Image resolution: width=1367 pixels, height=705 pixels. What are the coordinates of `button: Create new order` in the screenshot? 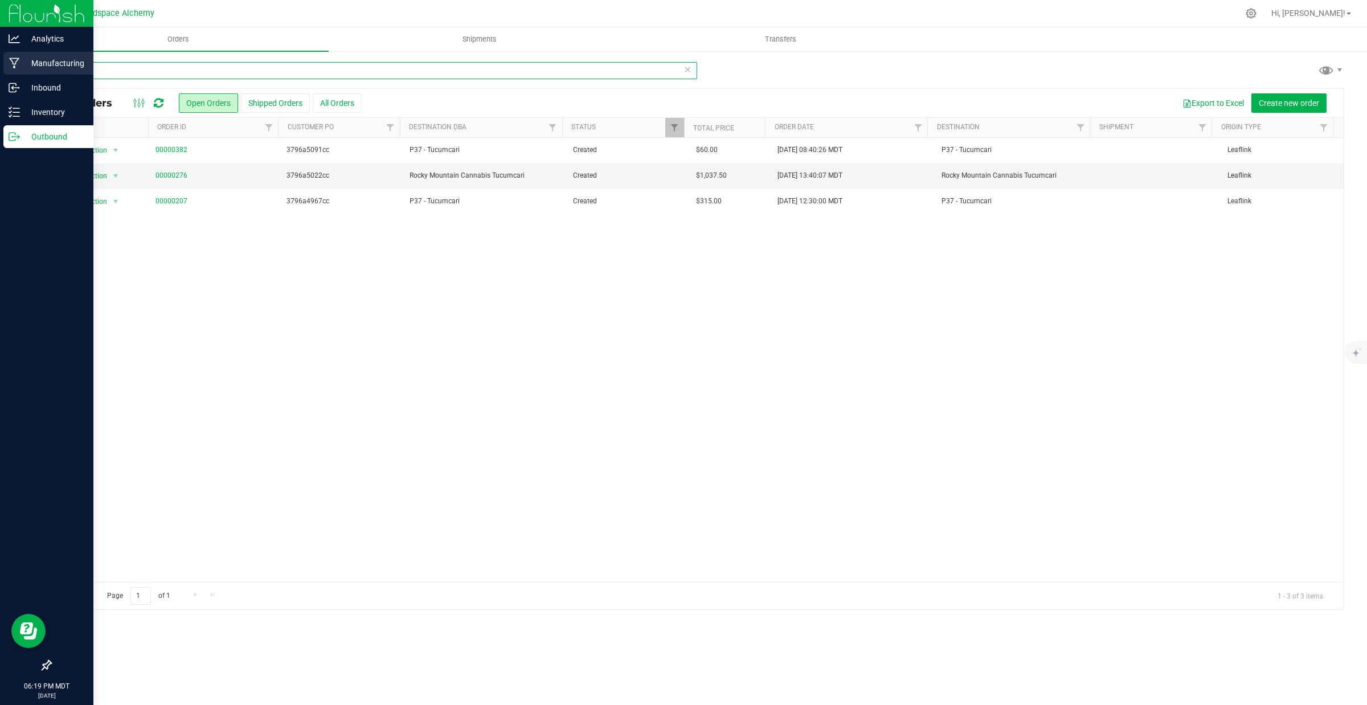 It's located at (1289, 103).